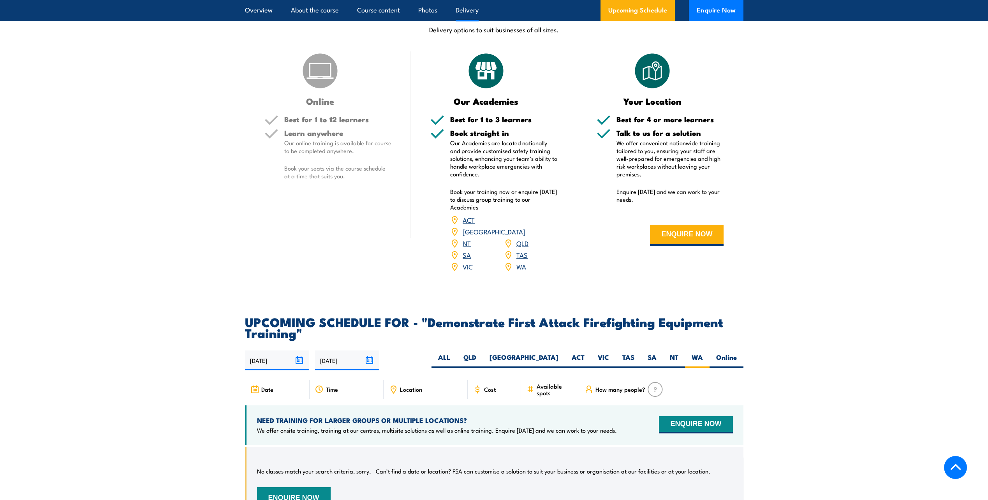  I want to click on label: ACT, so click(578, 360).